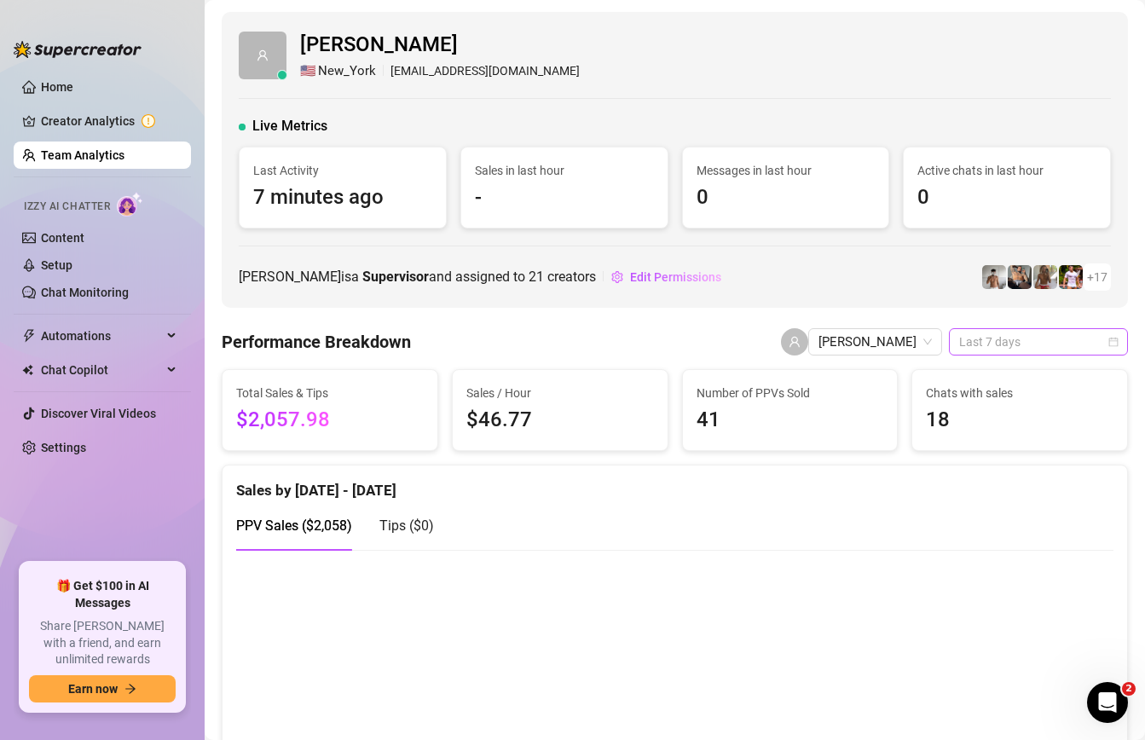  Describe the element at coordinates (1020, 277) in the screenshot. I see `img: George` at that location.